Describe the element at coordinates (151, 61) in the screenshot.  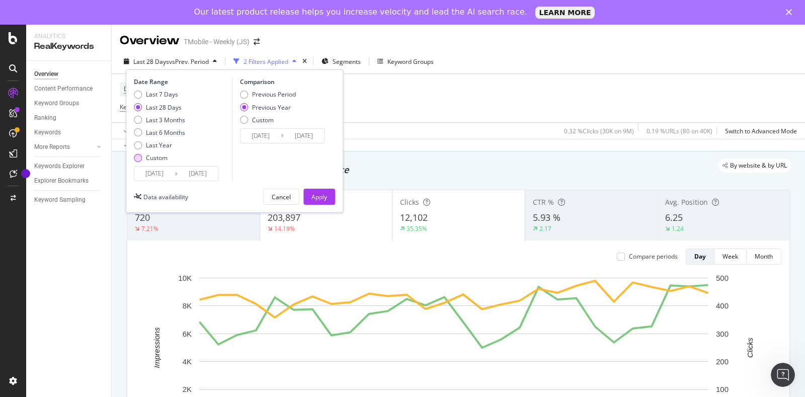
I see `span: Last 28 Days` at that location.